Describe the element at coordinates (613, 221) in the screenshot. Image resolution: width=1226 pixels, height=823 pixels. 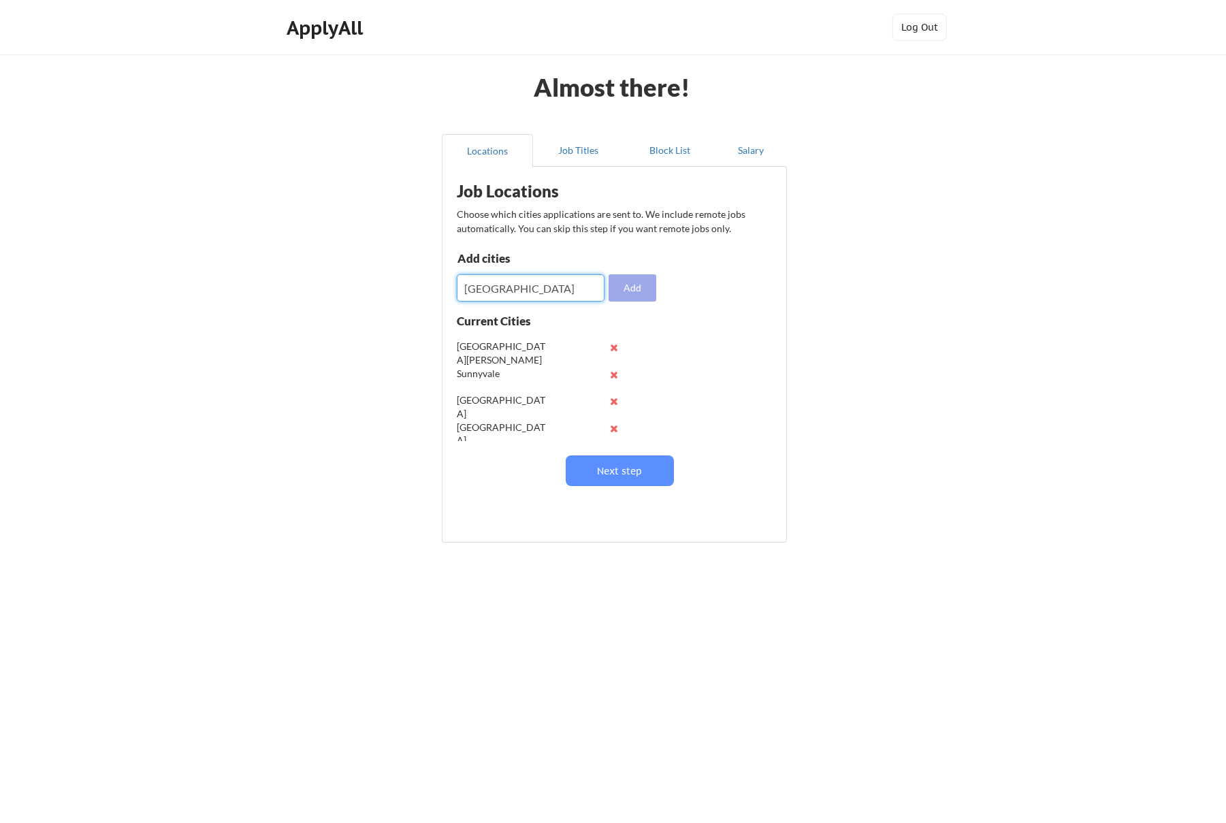
I see `div: Choose which cities applications are sent to. We include remote jobs automatically. You can skip ...` at that location.